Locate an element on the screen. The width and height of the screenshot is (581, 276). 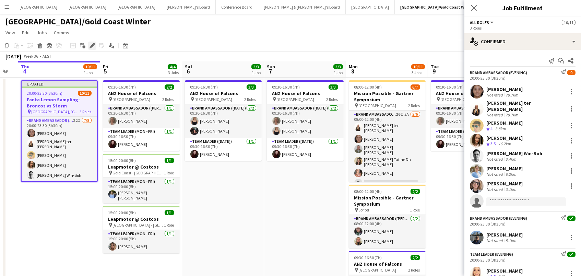
div: 78.7km is located at coordinates (512, 95).